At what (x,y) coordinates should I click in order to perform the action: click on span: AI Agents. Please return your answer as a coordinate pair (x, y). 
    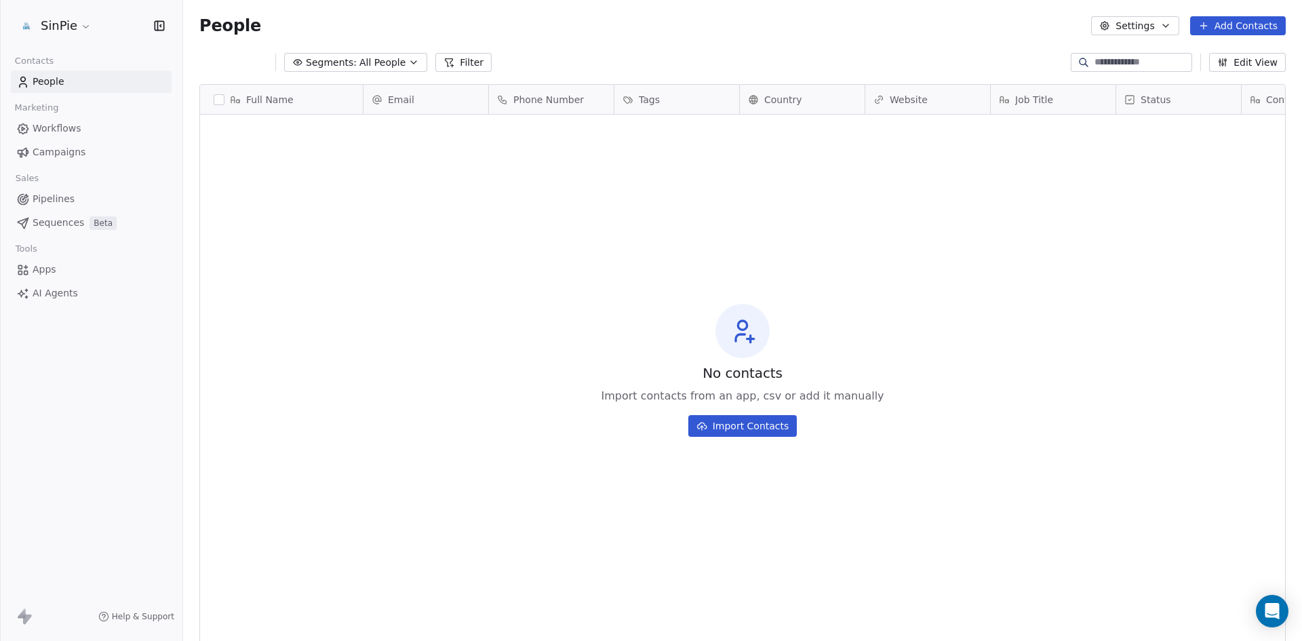
    Looking at the image, I should click on (55, 293).